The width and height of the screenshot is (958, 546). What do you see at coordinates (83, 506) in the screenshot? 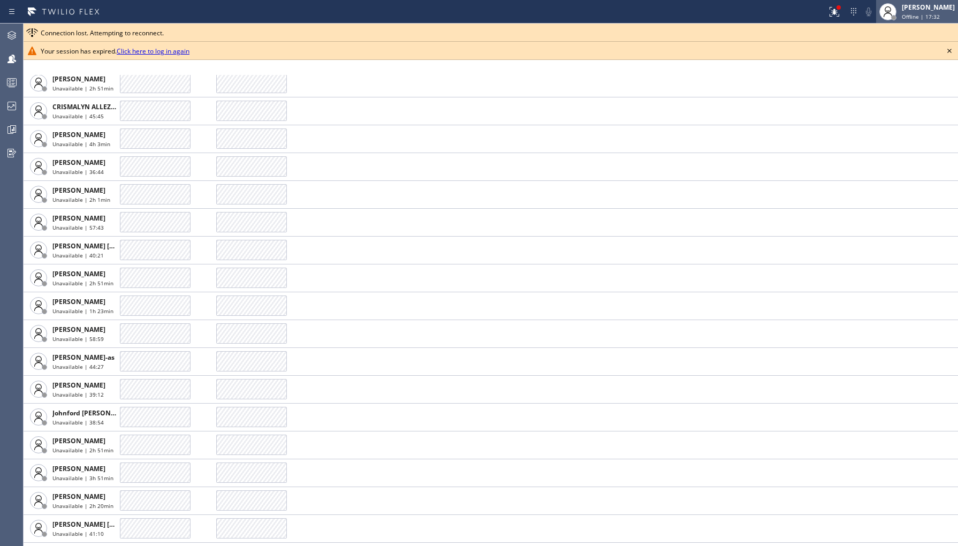
I see `span: Unavailable | 2h 20min` at bounding box center [83, 506].